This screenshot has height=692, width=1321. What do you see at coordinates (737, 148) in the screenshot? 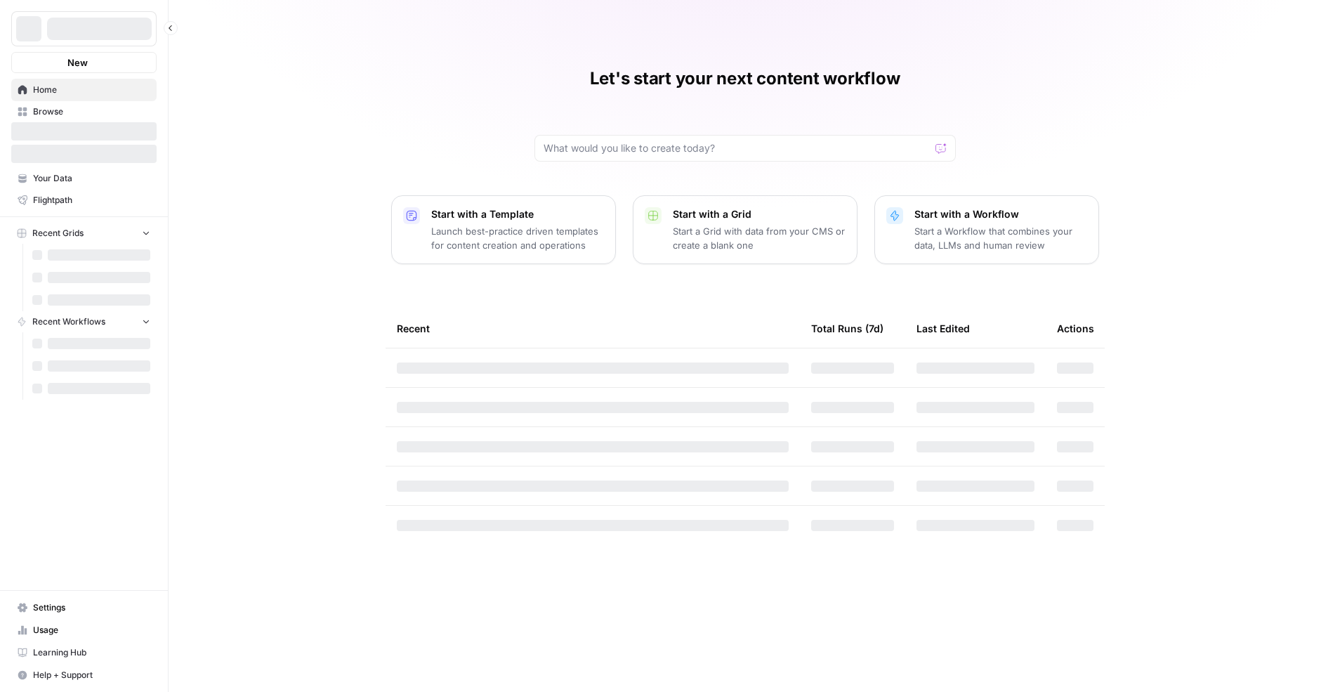
I see `input: What would you like to create today?` at bounding box center [737, 148].